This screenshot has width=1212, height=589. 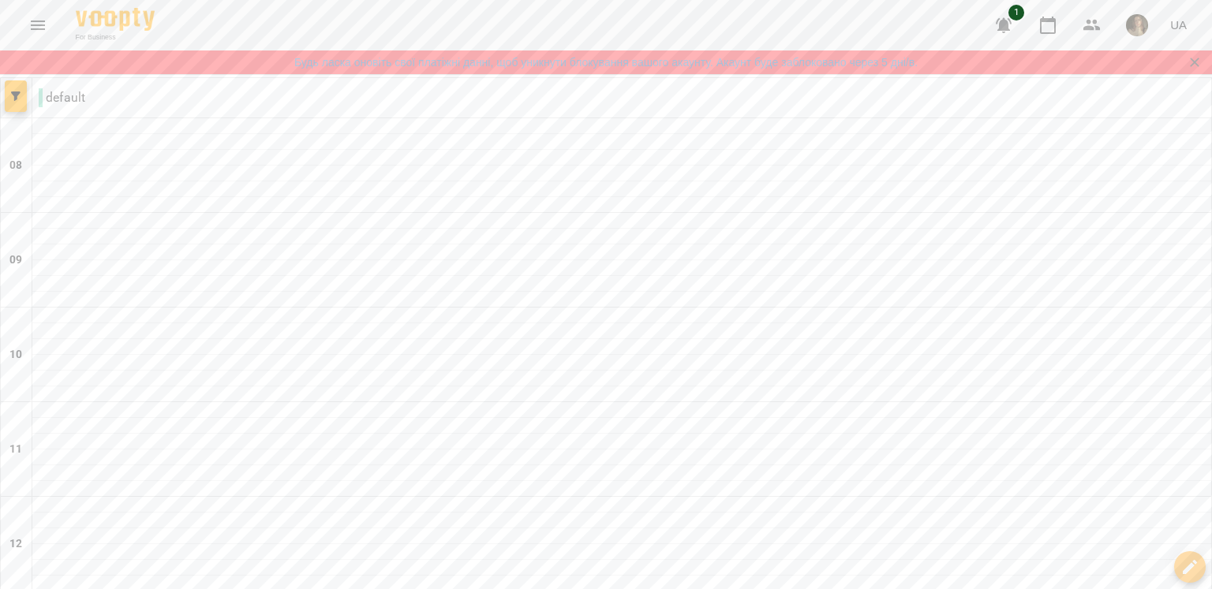 I want to click on span: For Business, so click(x=115, y=37).